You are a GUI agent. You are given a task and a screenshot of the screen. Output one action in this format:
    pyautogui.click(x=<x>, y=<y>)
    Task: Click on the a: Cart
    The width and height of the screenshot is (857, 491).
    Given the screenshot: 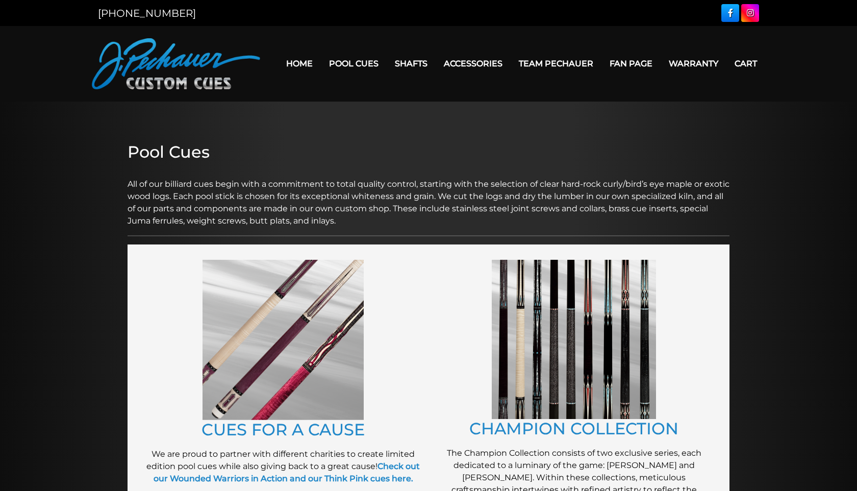 What is the action you would take?
    pyautogui.click(x=746, y=63)
    